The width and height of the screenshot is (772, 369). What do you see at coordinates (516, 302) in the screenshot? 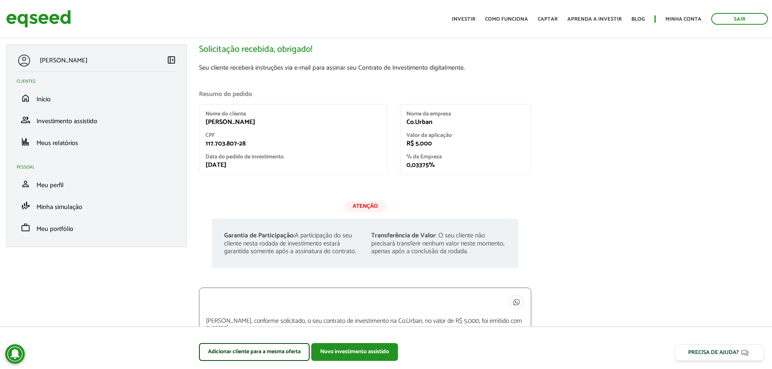
I see `img: ia-whatsapp-btn.png` at bounding box center [516, 302].